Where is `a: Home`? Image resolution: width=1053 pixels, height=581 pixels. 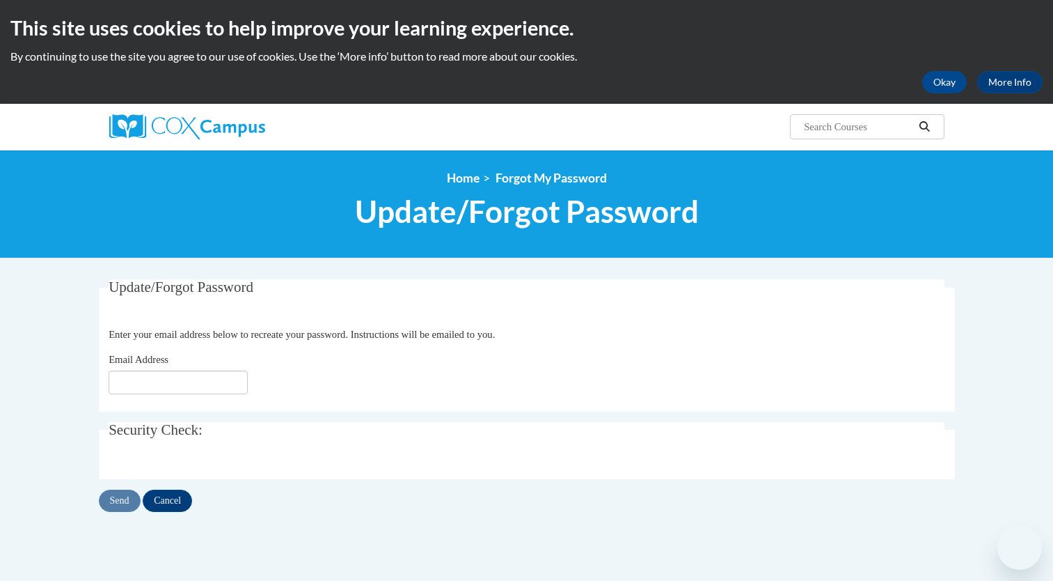 a: Home is located at coordinates (463, 178).